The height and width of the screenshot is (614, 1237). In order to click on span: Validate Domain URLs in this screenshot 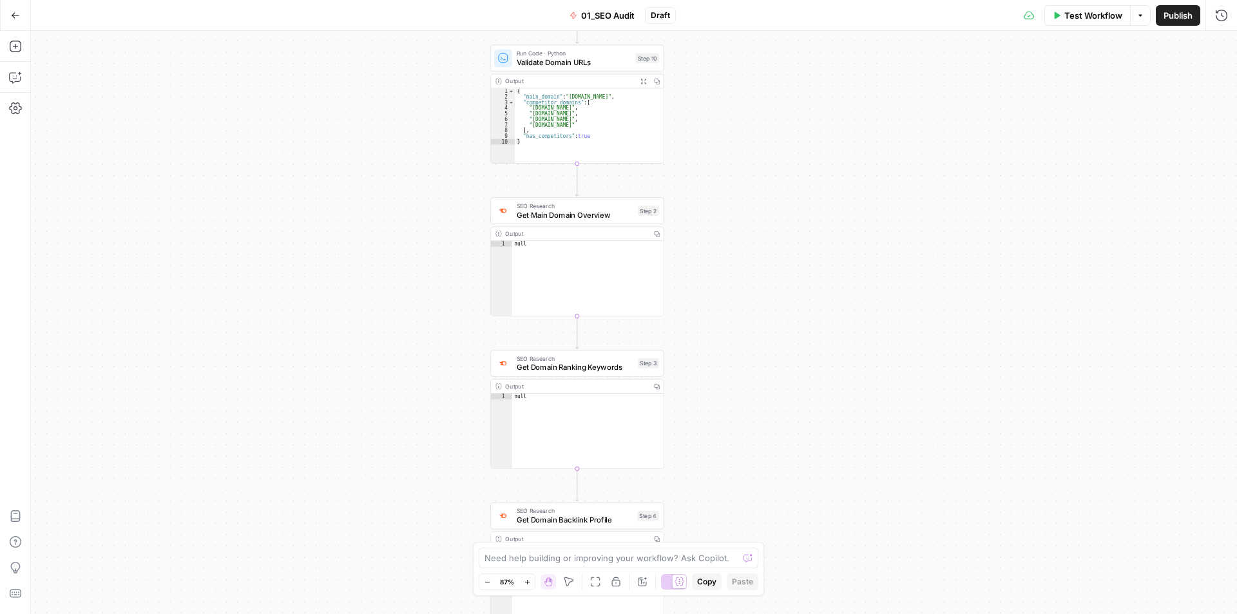, I will do `click(574, 62)`.